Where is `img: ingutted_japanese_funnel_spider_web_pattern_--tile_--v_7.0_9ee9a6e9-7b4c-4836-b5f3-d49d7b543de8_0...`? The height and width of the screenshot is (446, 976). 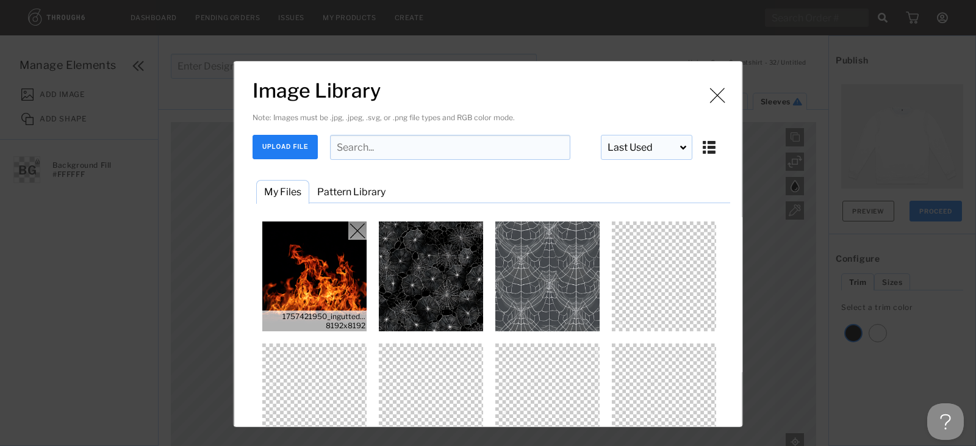 img: ingutted_japanese_funnel_spider_web_pattern_--tile_--v_7.0_9ee9a6e9-7b4c-4836-b5f3-d49d7b543de8_0... is located at coordinates (548, 276).